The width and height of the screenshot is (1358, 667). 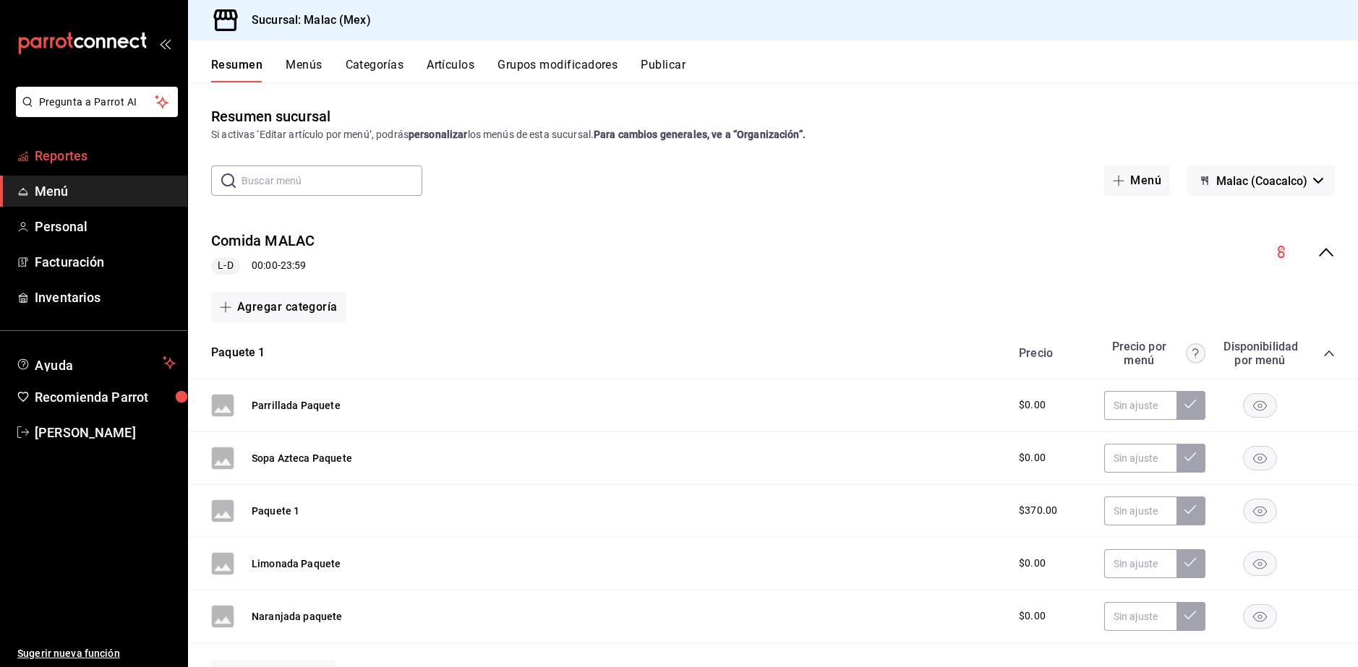 I want to click on span: Facturación, so click(x=105, y=262).